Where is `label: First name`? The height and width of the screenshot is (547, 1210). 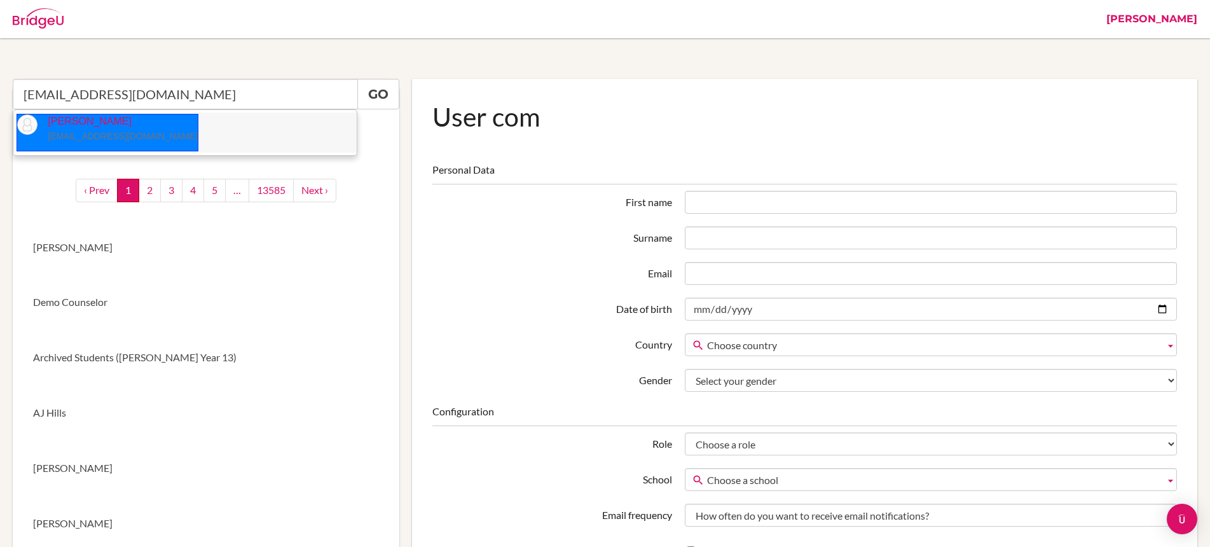
label: First name is located at coordinates (552, 200).